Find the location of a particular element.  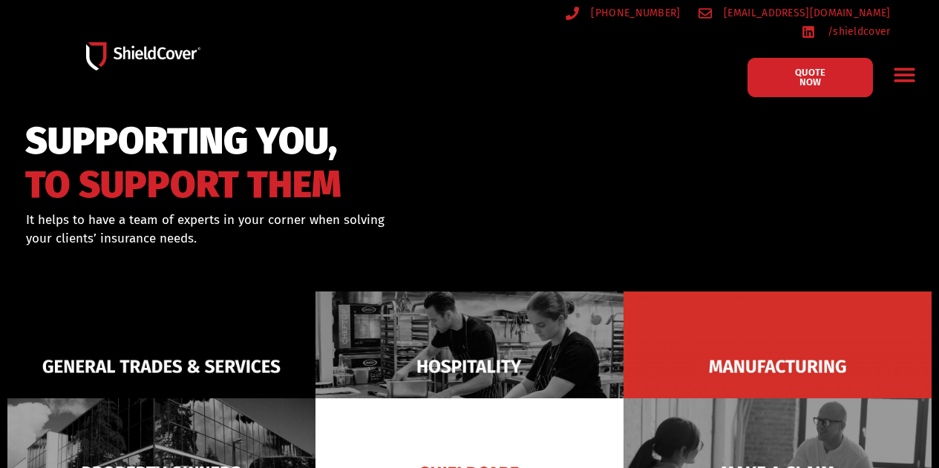

div: Menu Toggle is located at coordinates (905, 74).